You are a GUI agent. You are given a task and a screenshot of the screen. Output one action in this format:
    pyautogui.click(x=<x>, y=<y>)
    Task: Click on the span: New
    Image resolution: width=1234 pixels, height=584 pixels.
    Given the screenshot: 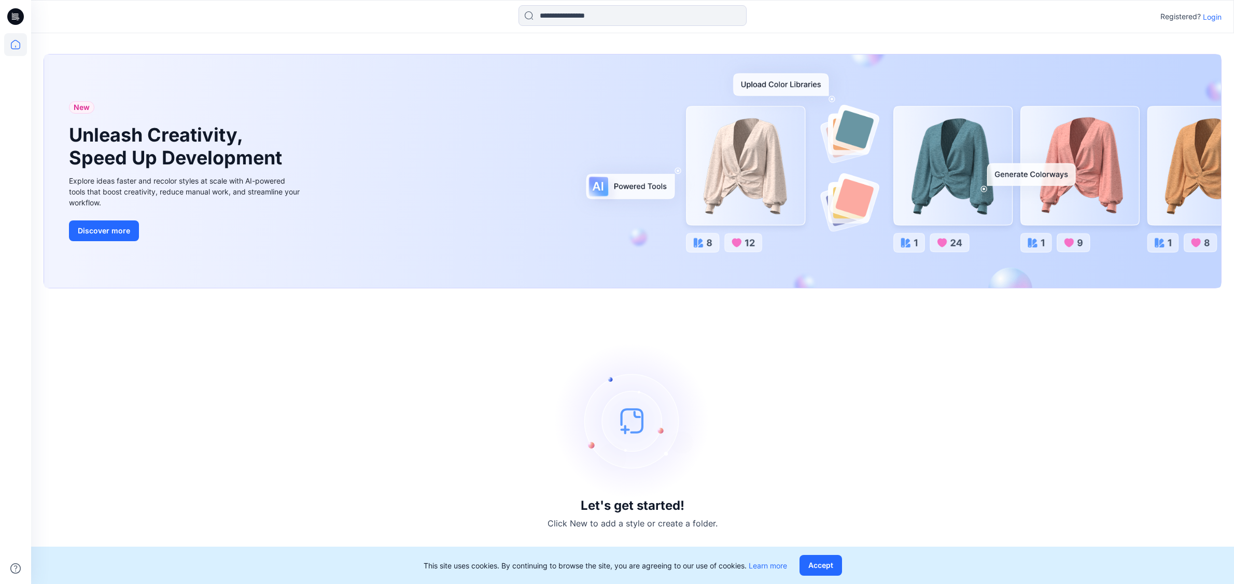 What is the action you would take?
    pyautogui.click(x=81, y=107)
    